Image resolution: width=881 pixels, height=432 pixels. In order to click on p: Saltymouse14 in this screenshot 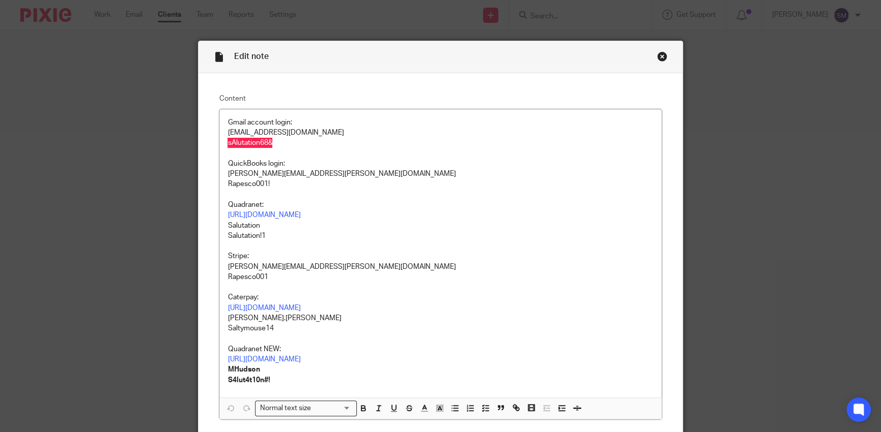, I will do `click(440, 329)`.